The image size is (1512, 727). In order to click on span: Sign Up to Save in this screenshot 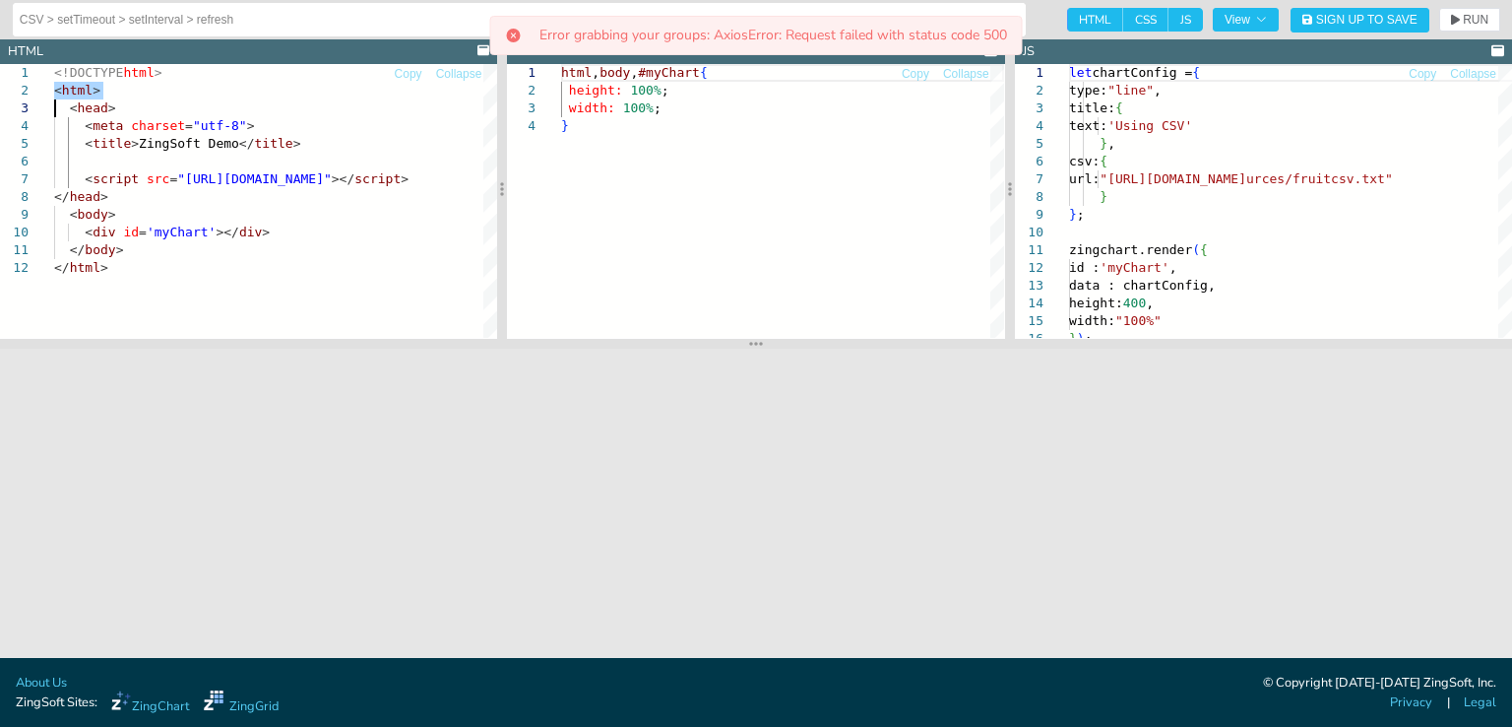, I will do `click(1366, 20)`.